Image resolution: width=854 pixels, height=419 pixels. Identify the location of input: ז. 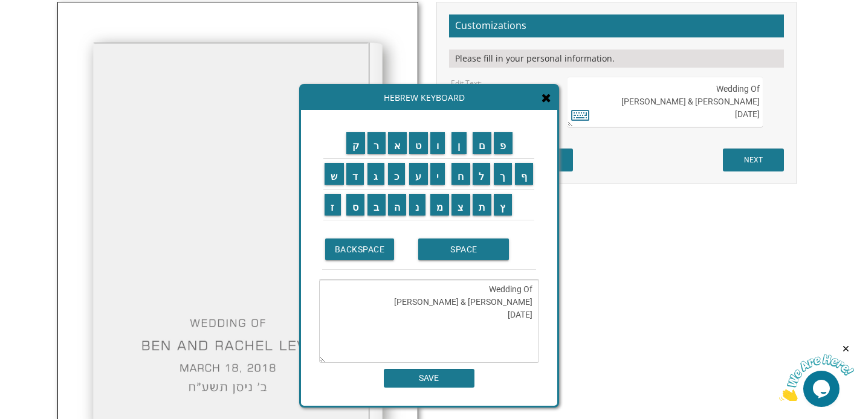
(332, 205).